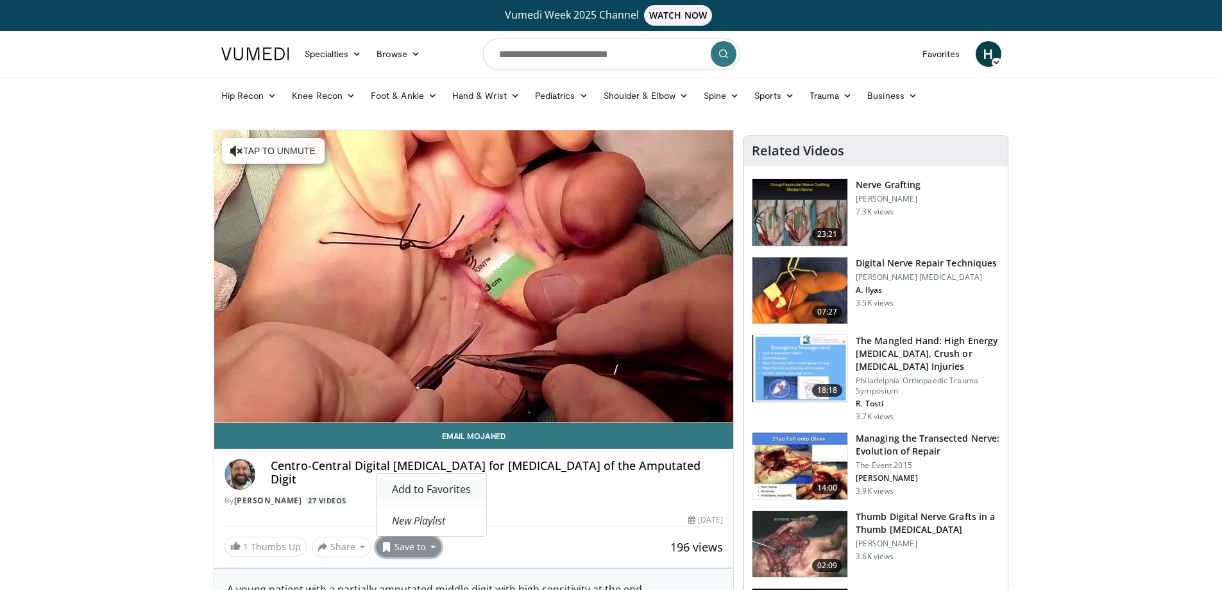 This screenshot has width=1222, height=590. Describe the element at coordinates (928, 465) in the screenshot. I see `p: The Event 2015` at that location.